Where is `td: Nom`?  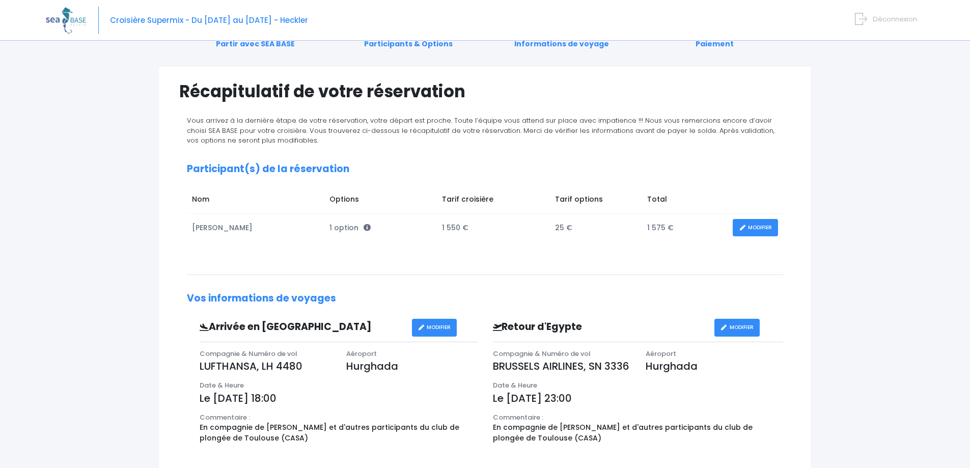
td: Nom is located at coordinates (256, 201).